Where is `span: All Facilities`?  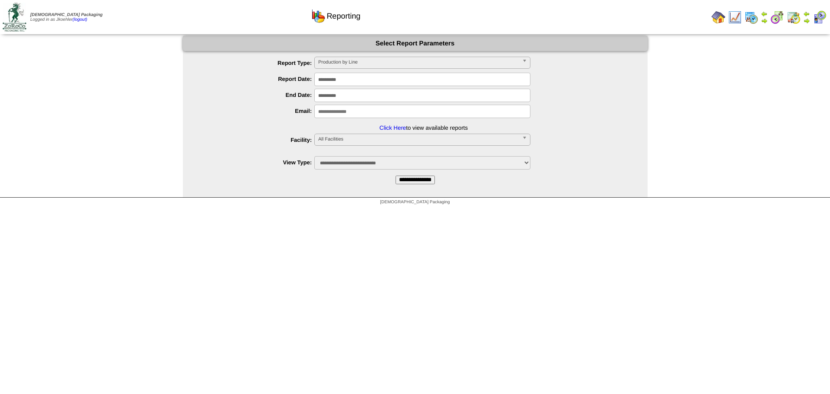 span: All Facilities is located at coordinates (419, 139).